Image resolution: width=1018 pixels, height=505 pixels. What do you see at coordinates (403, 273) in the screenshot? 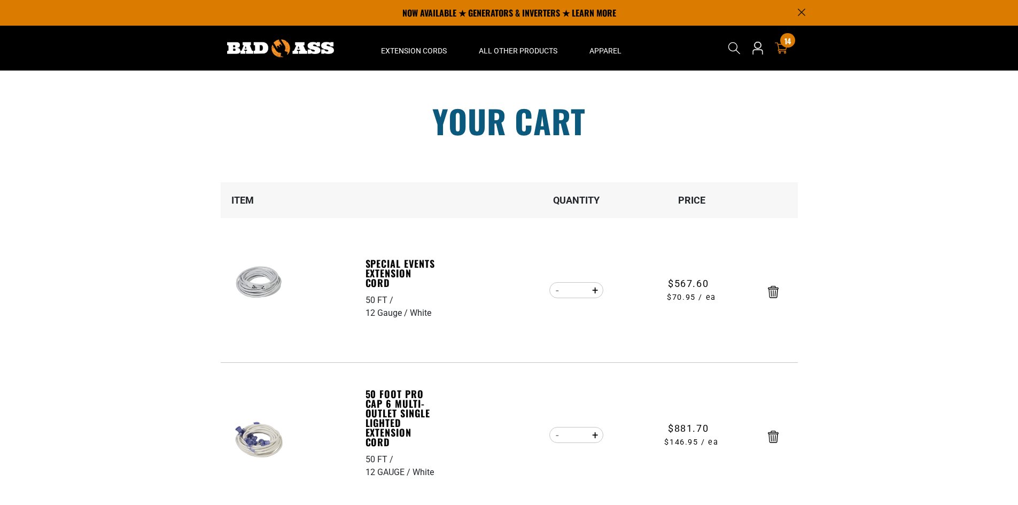
I see `a: Special Events Extension Cord` at bounding box center [403, 273].